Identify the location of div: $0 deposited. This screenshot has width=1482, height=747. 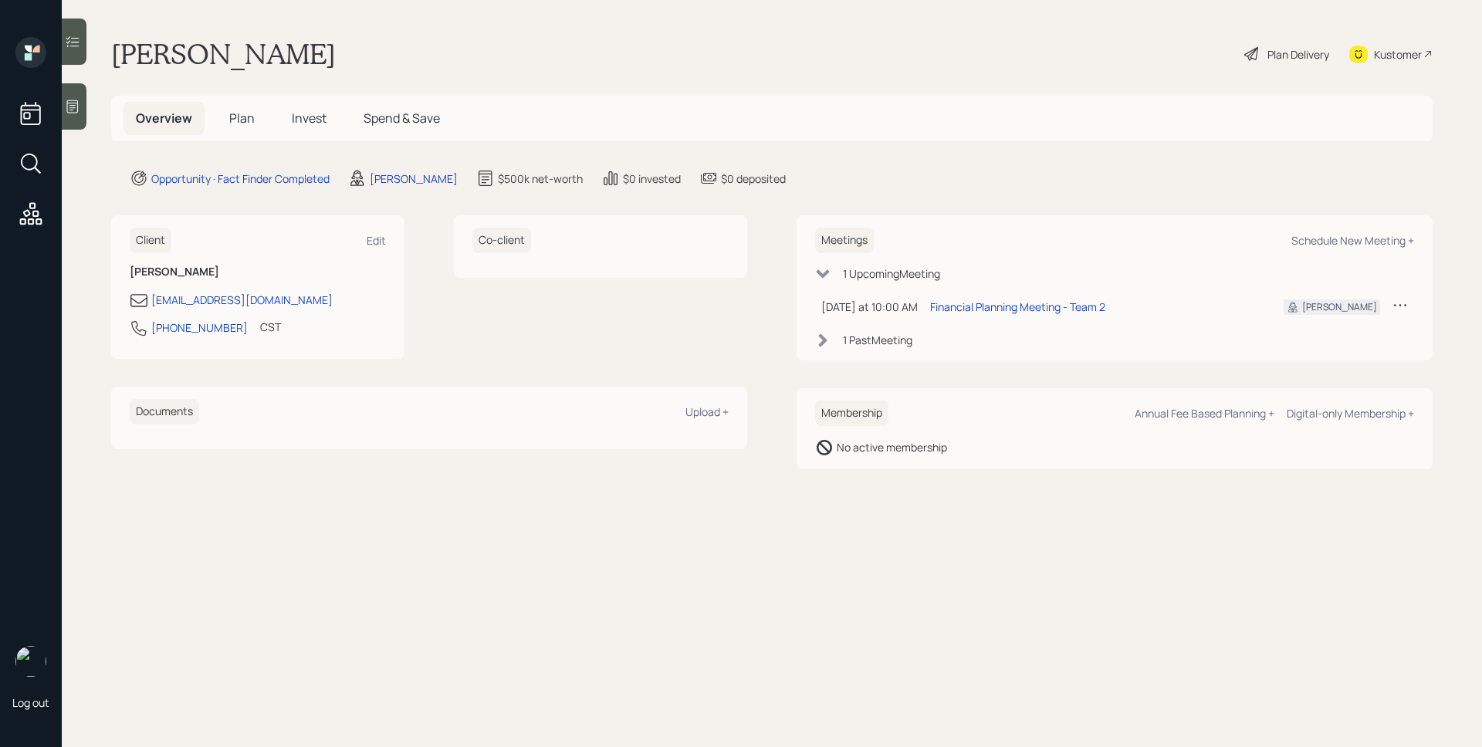
(753, 178).